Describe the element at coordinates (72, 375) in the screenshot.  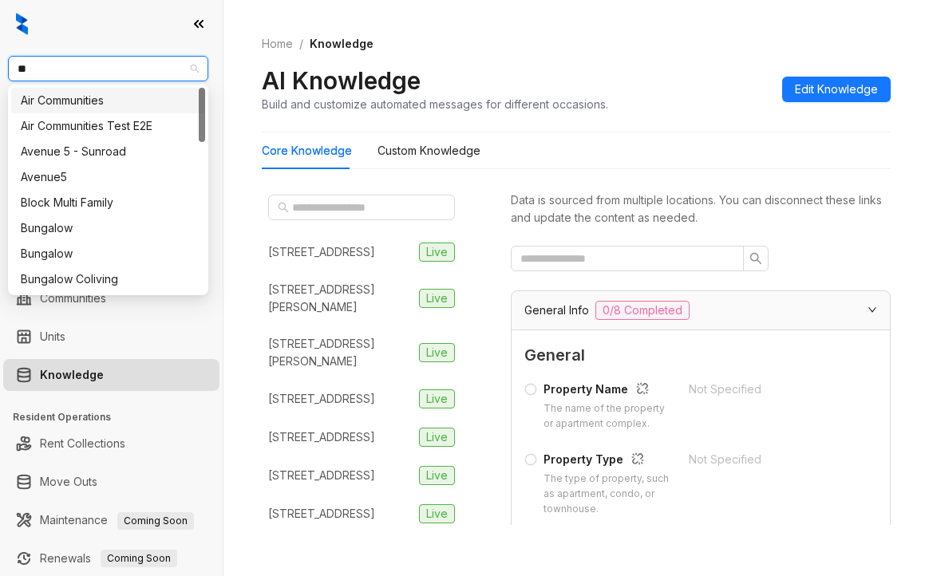
I see `a: Knowledge` at that location.